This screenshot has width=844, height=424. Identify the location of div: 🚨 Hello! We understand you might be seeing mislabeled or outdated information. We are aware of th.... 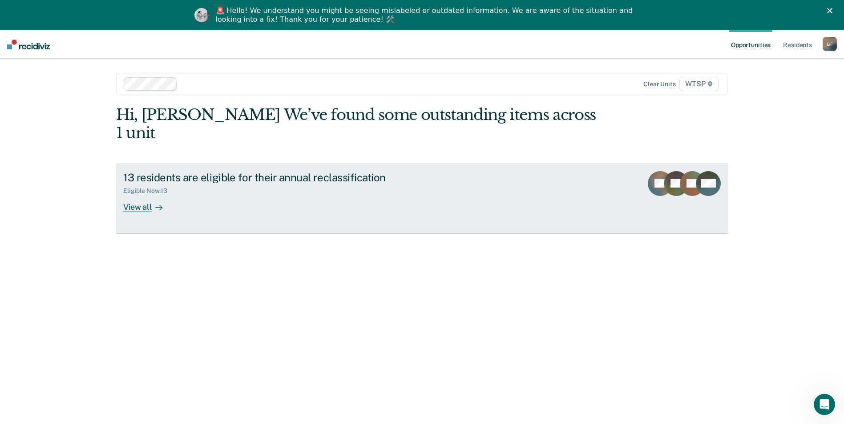
(426, 15).